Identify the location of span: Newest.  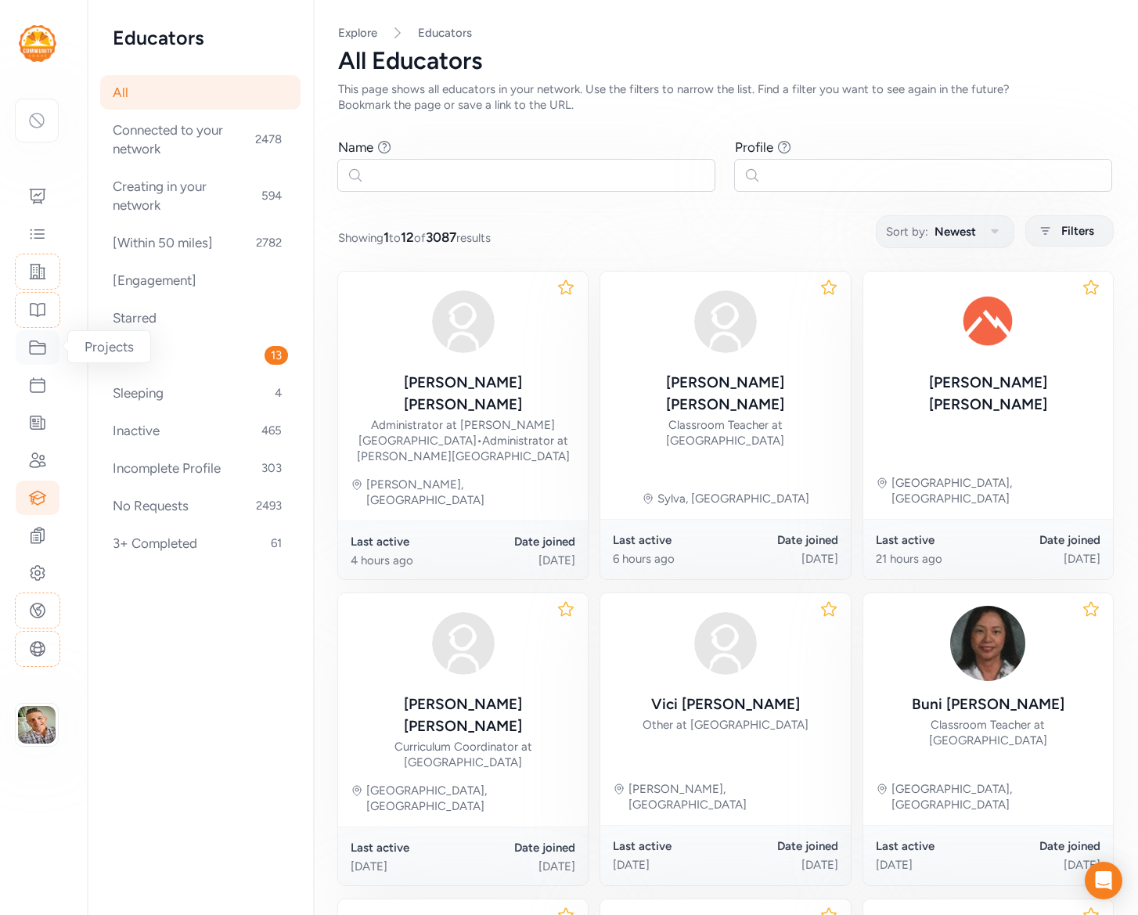
(955, 232).